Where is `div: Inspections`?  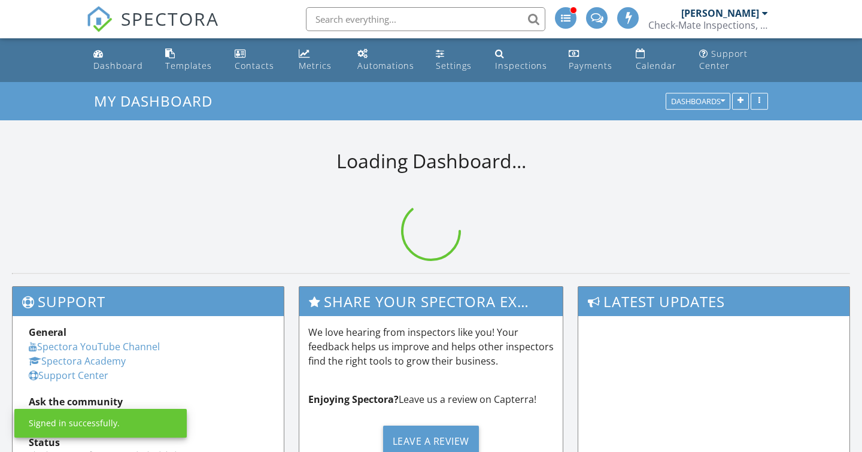
div: Inspections is located at coordinates (521, 65).